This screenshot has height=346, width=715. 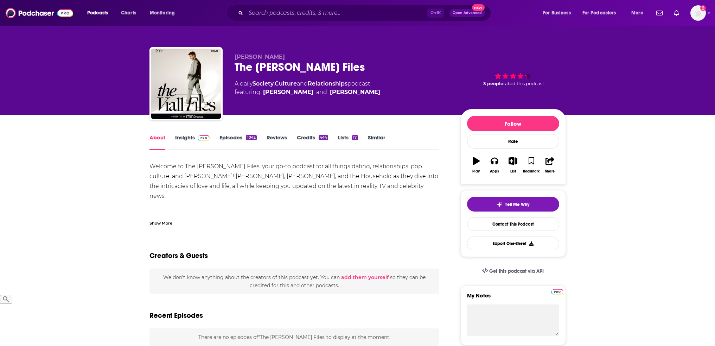 What do you see at coordinates (312, 142) in the screenshot?
I see `a: Credits444` at bounding box center [312, 142].